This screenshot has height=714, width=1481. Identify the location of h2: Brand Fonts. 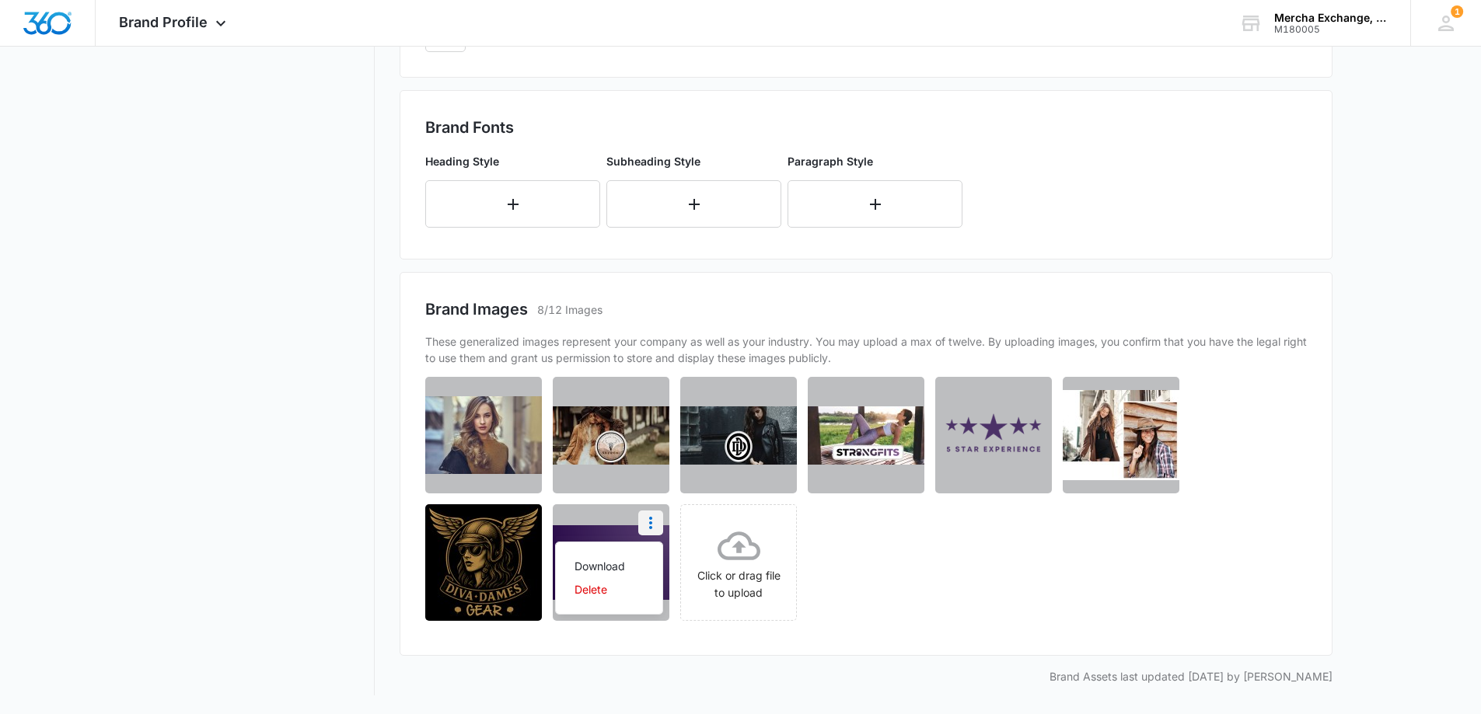
(866, 127).